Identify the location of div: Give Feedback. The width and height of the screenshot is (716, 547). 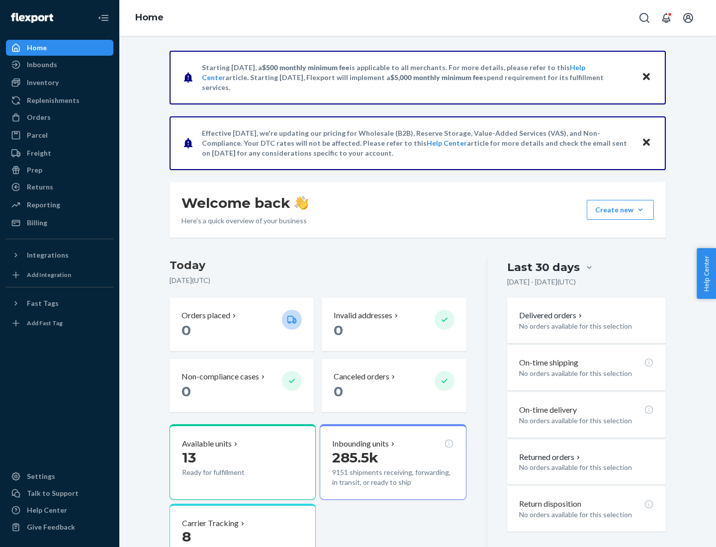
(51, 527).